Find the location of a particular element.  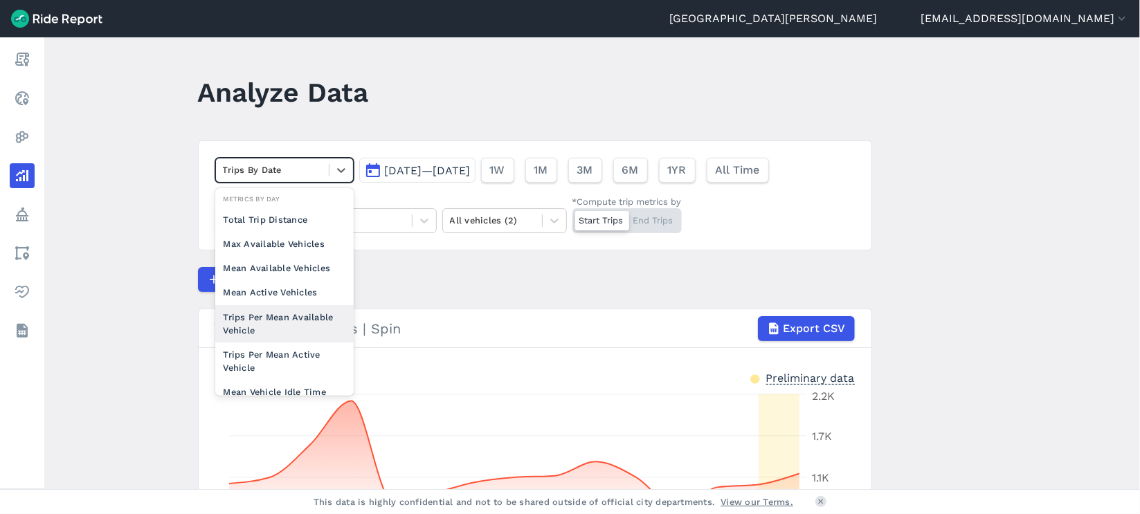

div: Mean Vehicle Idle Time is located at coordinates (285, 392).